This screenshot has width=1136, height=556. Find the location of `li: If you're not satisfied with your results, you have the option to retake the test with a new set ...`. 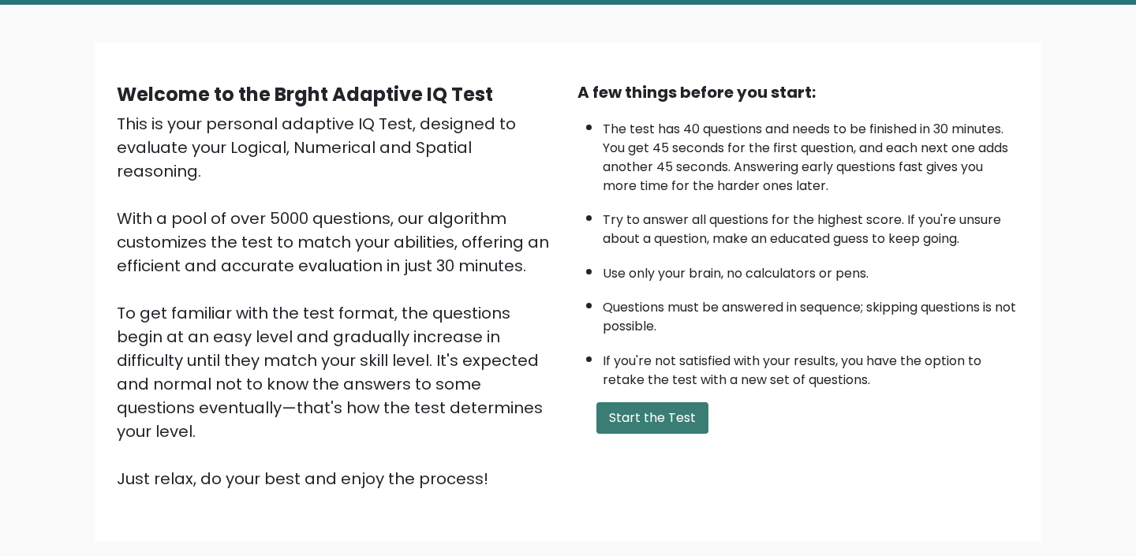

li: If you're not satisfied with your results, you have the option to retake the test with a new set ... is located at coordinates (811, 367).